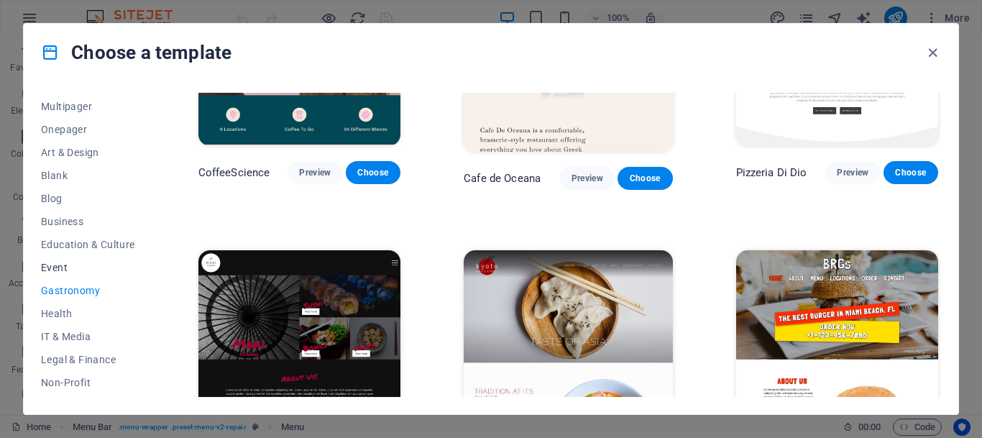  What do you see at coordinates (88, 152) in the screenshot?
I see `span: Art & Design` at bounding box center [88, 152].